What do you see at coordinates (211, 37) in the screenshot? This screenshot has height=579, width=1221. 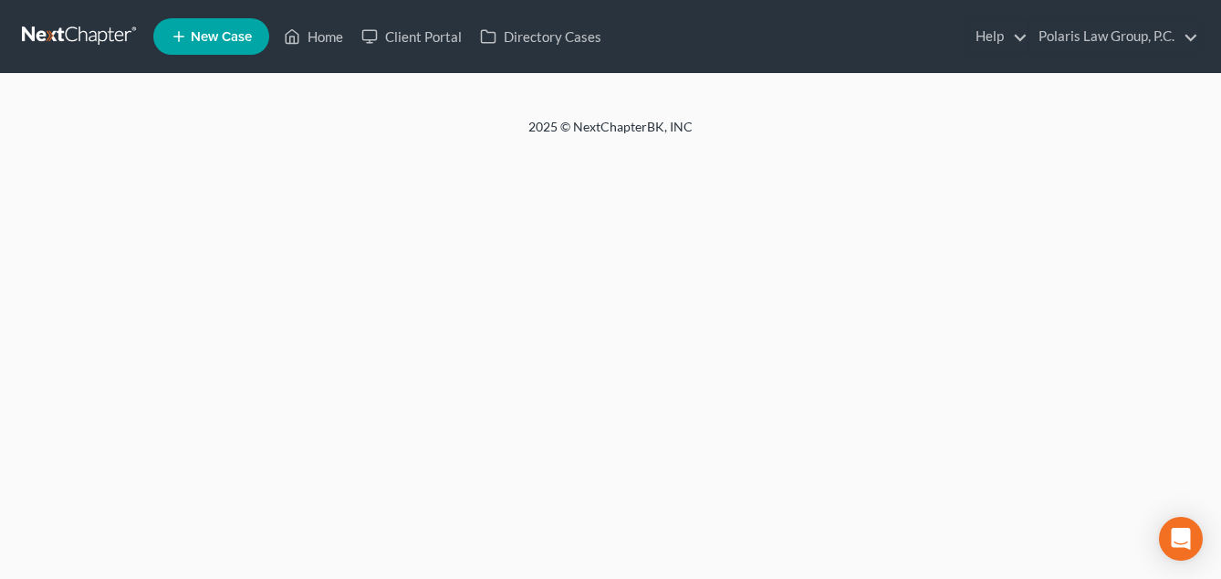 I see `new-legal-case-button: New Case` at bounding box center [211, 37].